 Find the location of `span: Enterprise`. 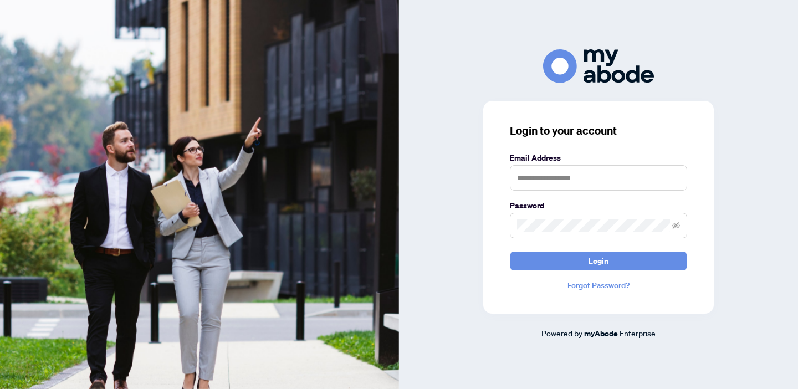

span: Enterprise is located at coordinates (637, 333).